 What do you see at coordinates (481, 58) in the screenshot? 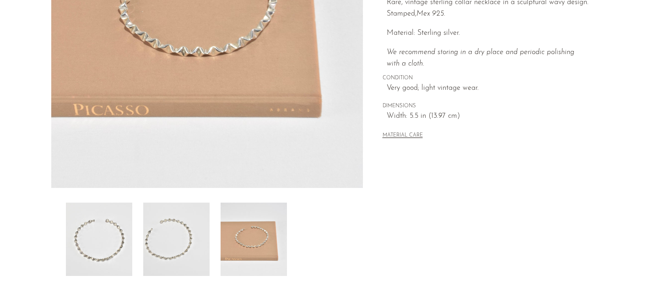
I see `i: We recommend storing in a dry place and periodic polishing with a cloth.` at bounding box center [481, 58].